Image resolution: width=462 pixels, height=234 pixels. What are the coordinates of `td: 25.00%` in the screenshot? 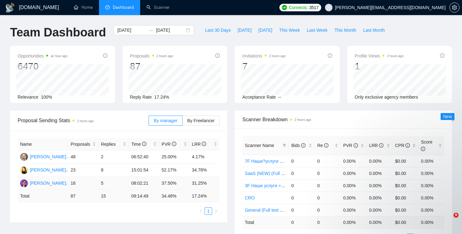 It's located at (174, 157).